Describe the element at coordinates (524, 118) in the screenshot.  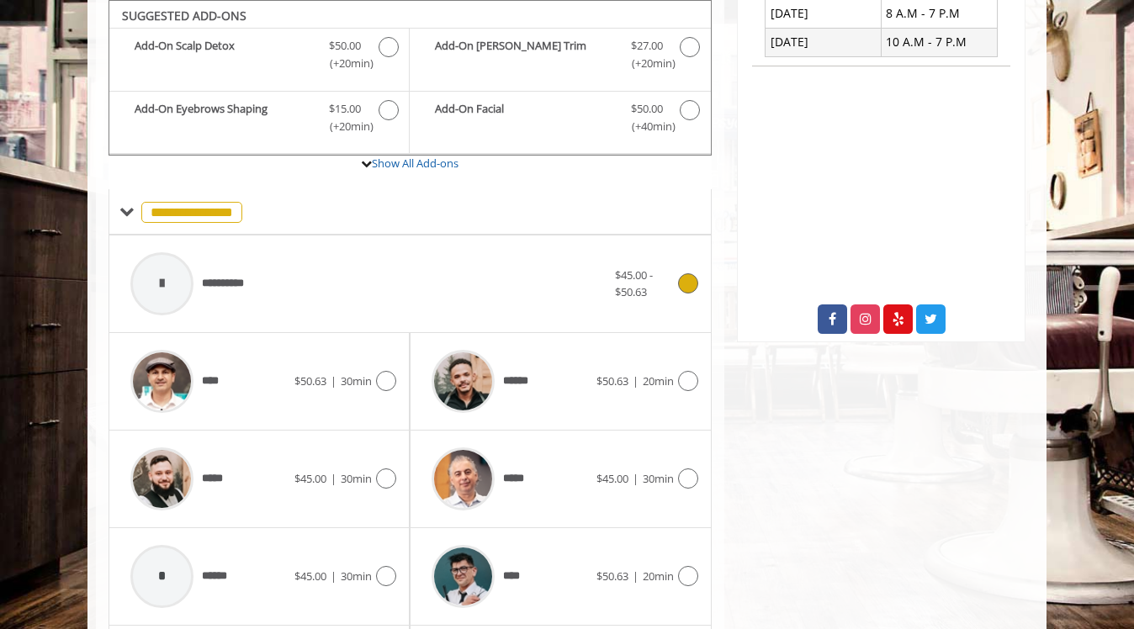
I see `b: Add-On Facial` at that location.